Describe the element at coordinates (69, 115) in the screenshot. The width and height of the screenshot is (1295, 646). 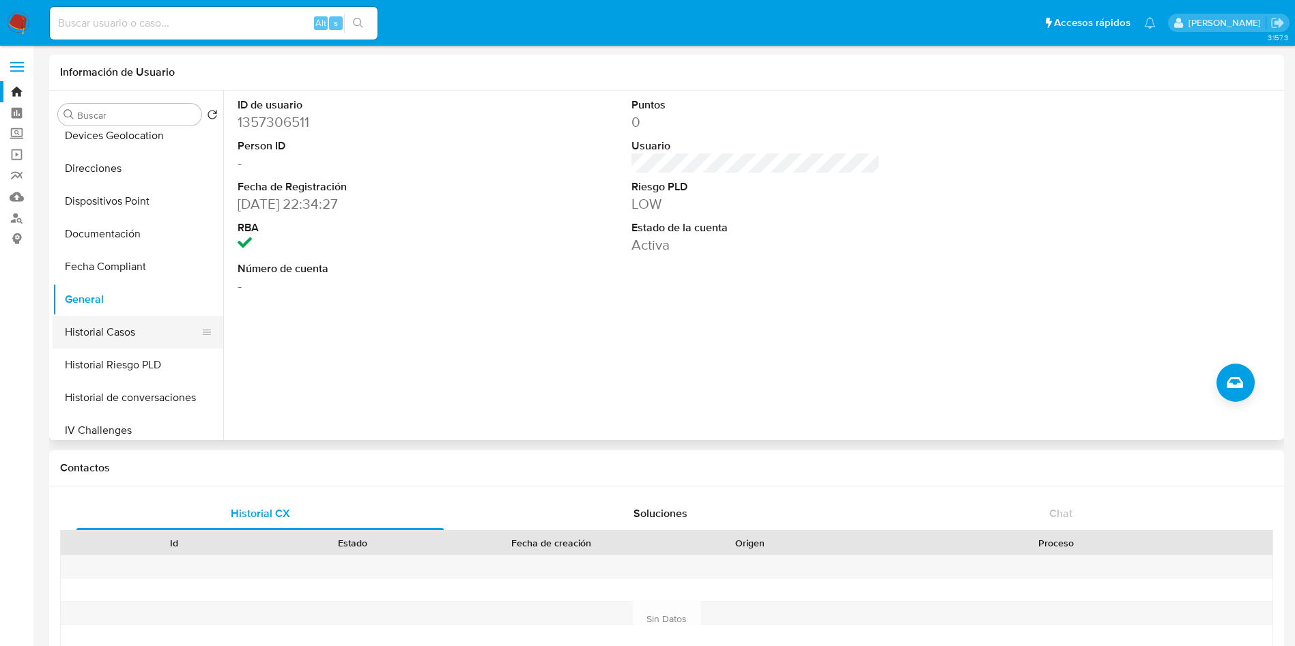
I see `button: Buscar` at that location.